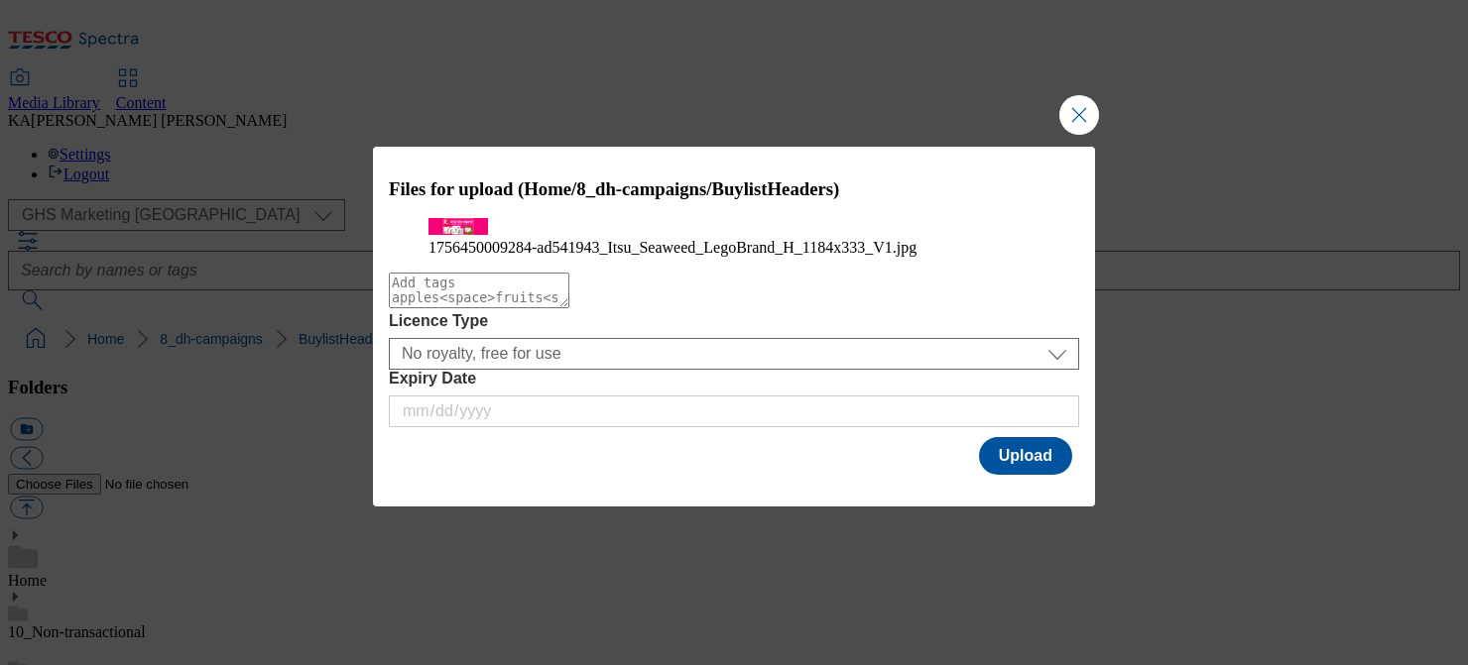 The height and width of the screenshot is (665, 1468). Describe the element at coordinates (458, 226) in the screenshot. I see `img: preview` at that location.